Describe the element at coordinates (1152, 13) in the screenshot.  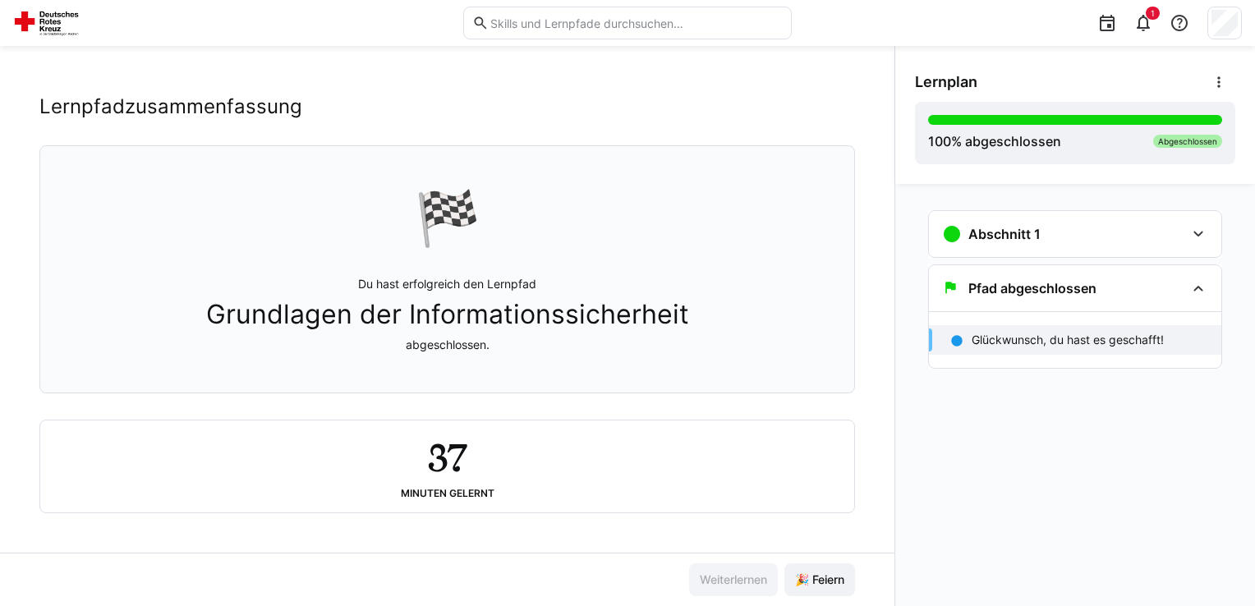
I see `span: 1` at that location.